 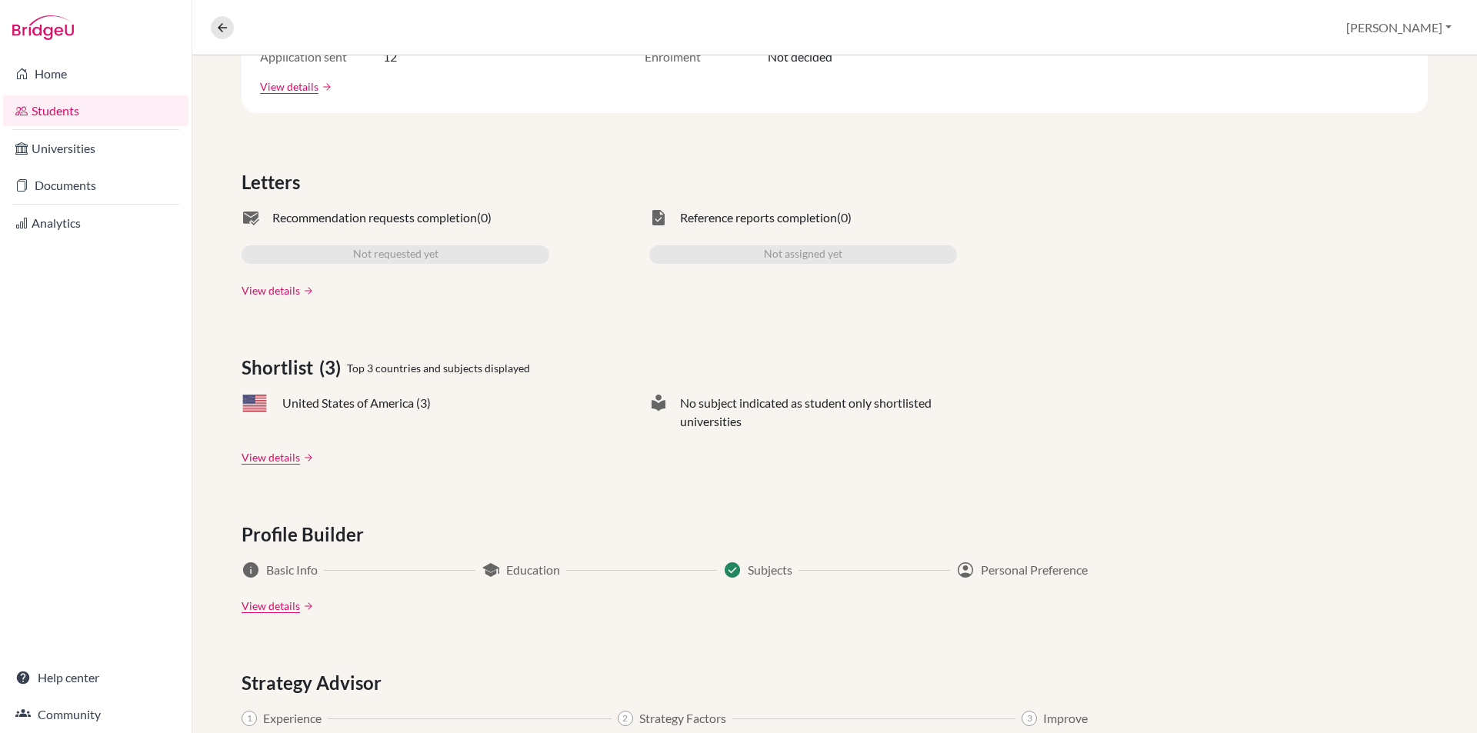 I want to click on span: No subject indicated as student only shortlisted universities, so click(x=819, y=412).